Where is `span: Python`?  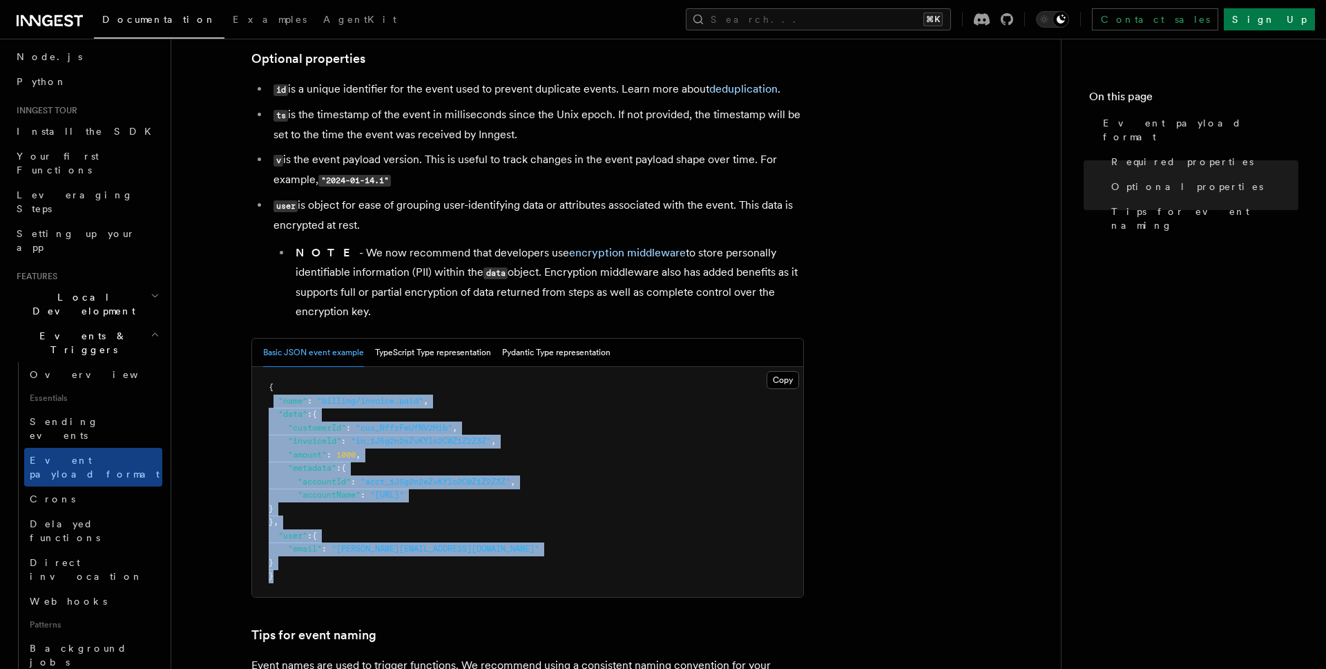 span: Python is located at coordinates (41, 82).